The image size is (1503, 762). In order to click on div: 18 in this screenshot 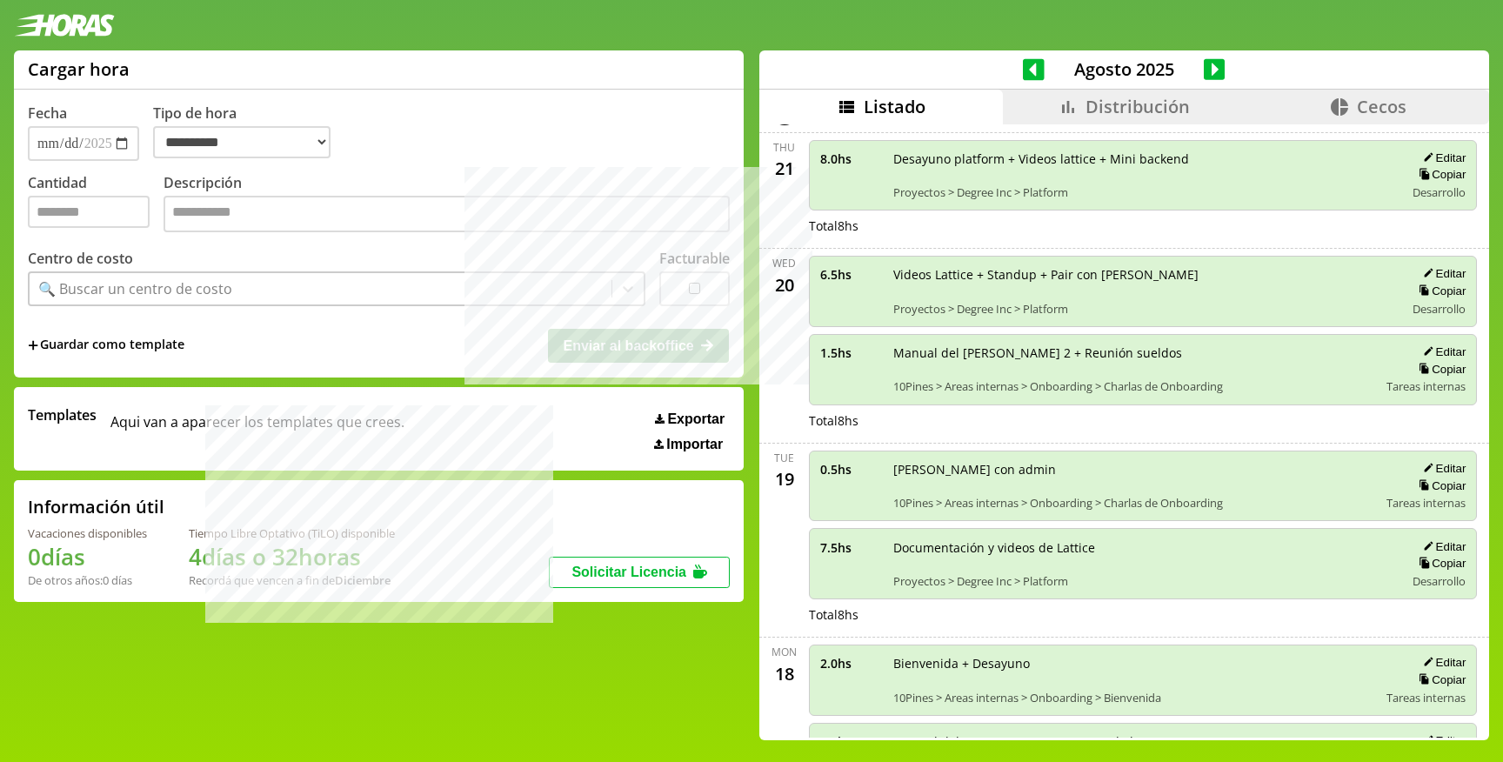, I will do `click(784, 673)`.